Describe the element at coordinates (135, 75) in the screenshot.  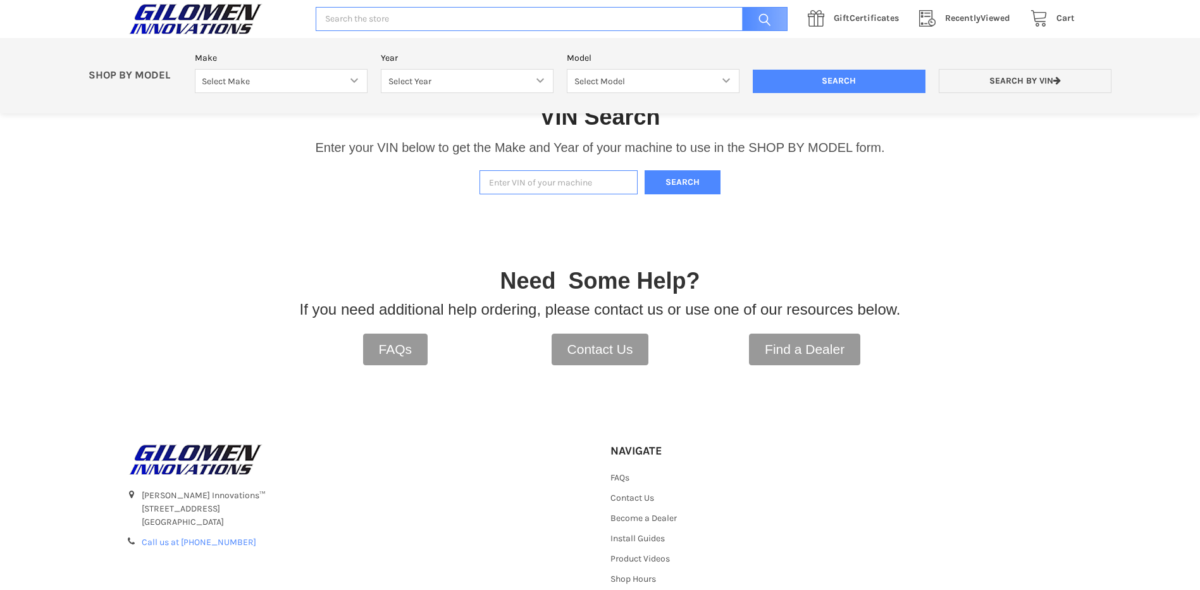
I see `p: SHOP BY MODEL` at that location.